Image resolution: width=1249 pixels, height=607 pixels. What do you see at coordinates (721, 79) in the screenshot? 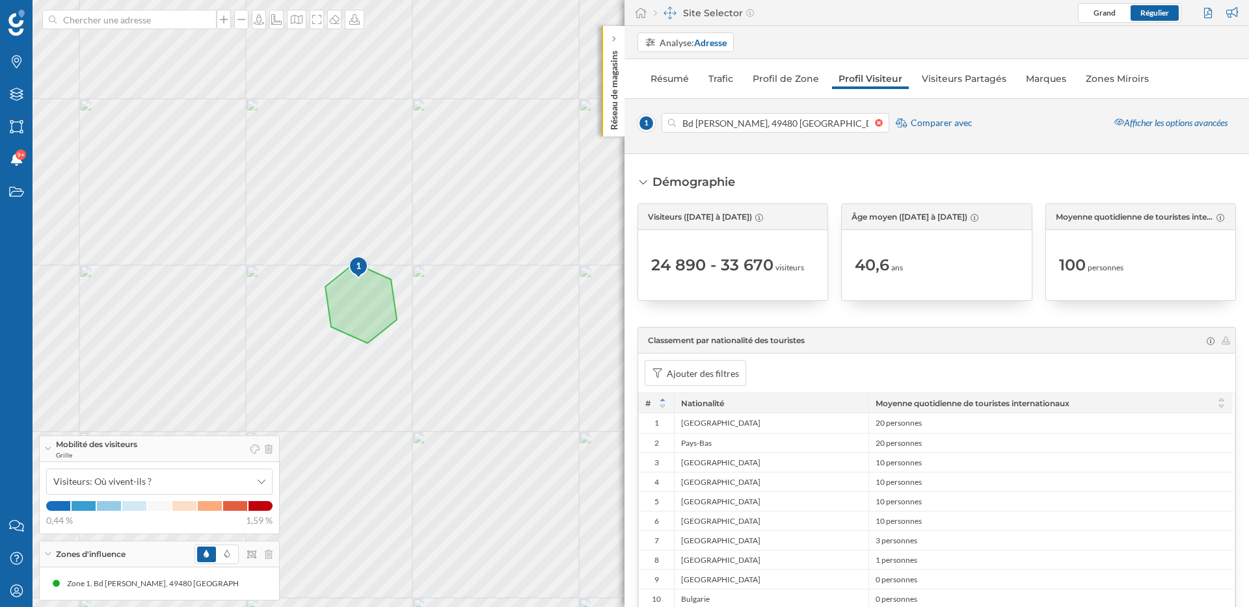
I see `a: Trafic` at bounding box center [721, 79].